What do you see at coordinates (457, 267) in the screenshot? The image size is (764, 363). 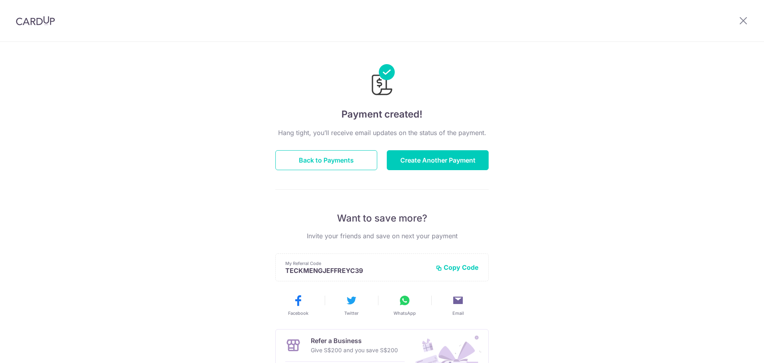 I see `button: Copy Code` at bounding box center [457, 267].